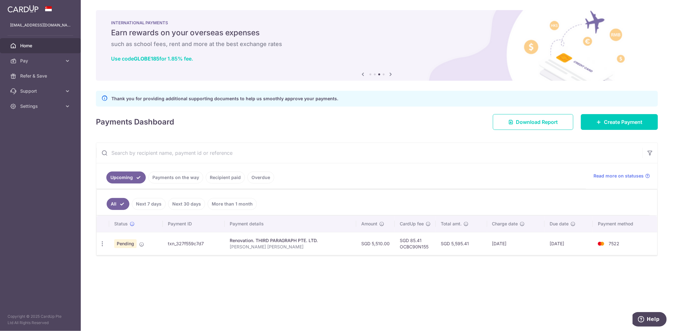 The image size is (673, 331). Describe the element at coordinates (505, 224) in the screenshot. I see `span: Charge date` at that location.